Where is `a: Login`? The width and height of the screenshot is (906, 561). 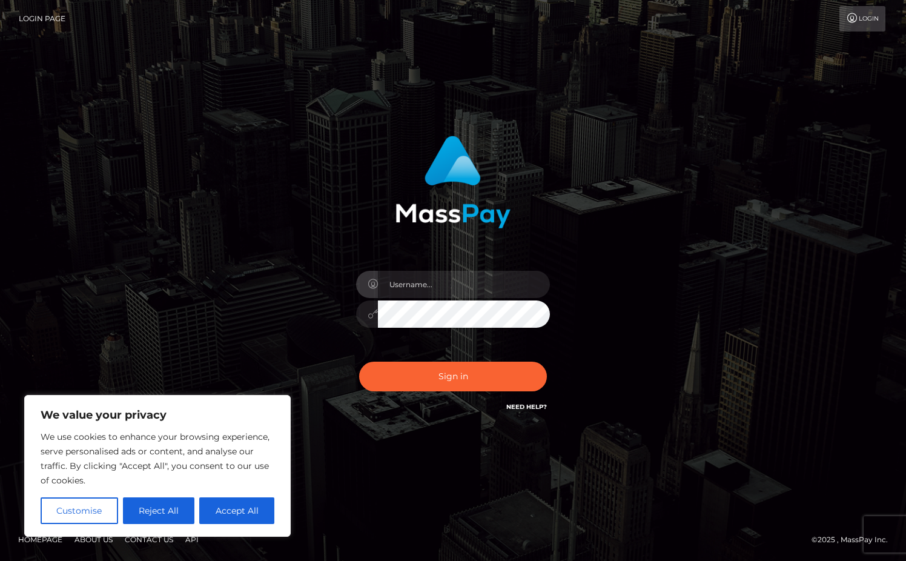
a: Login is located at coordinates (863, 19).